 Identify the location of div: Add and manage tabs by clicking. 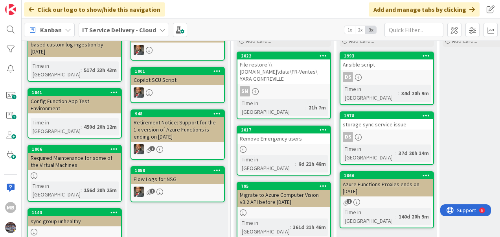
(424, 9).